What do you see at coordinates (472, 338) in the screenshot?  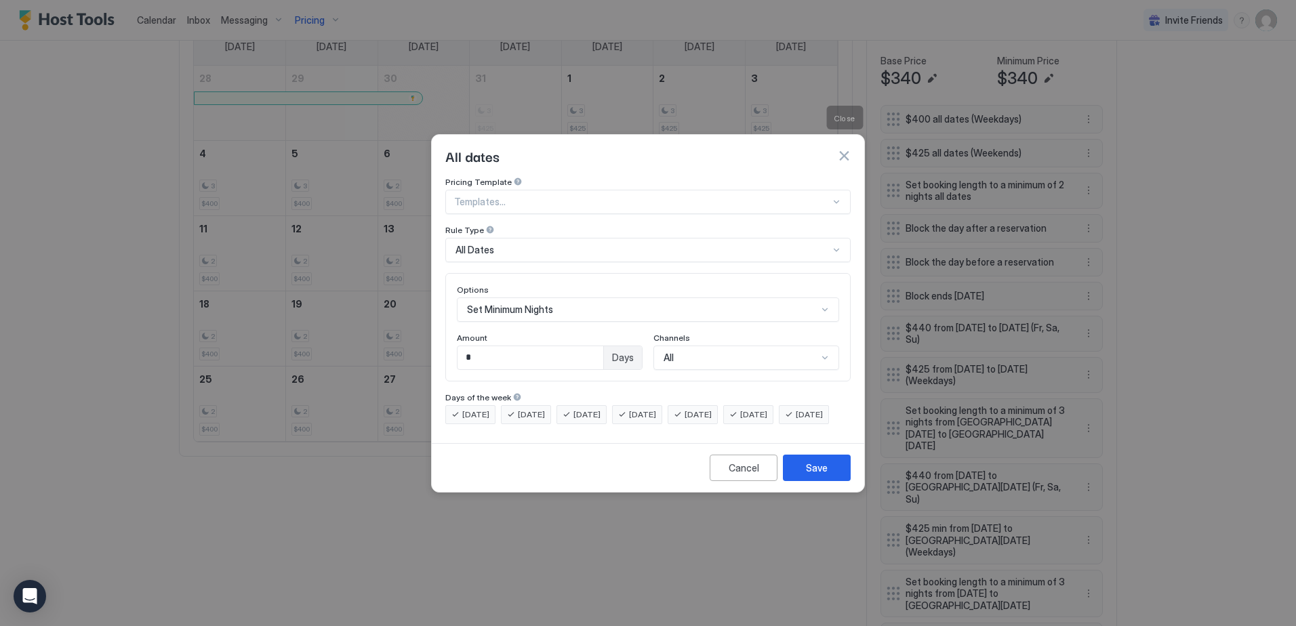 I see `span: Amount` at bounding box center [472, 338].